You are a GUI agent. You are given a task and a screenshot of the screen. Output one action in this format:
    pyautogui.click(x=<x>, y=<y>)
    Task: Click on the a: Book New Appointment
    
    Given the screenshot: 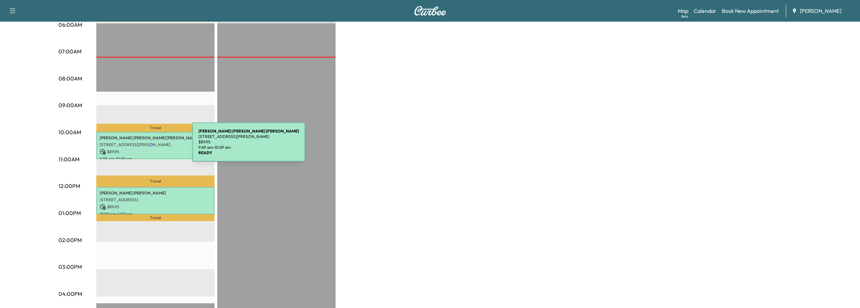 What is the action you would take?
    pyautogui.click(x=750, y=11)
    